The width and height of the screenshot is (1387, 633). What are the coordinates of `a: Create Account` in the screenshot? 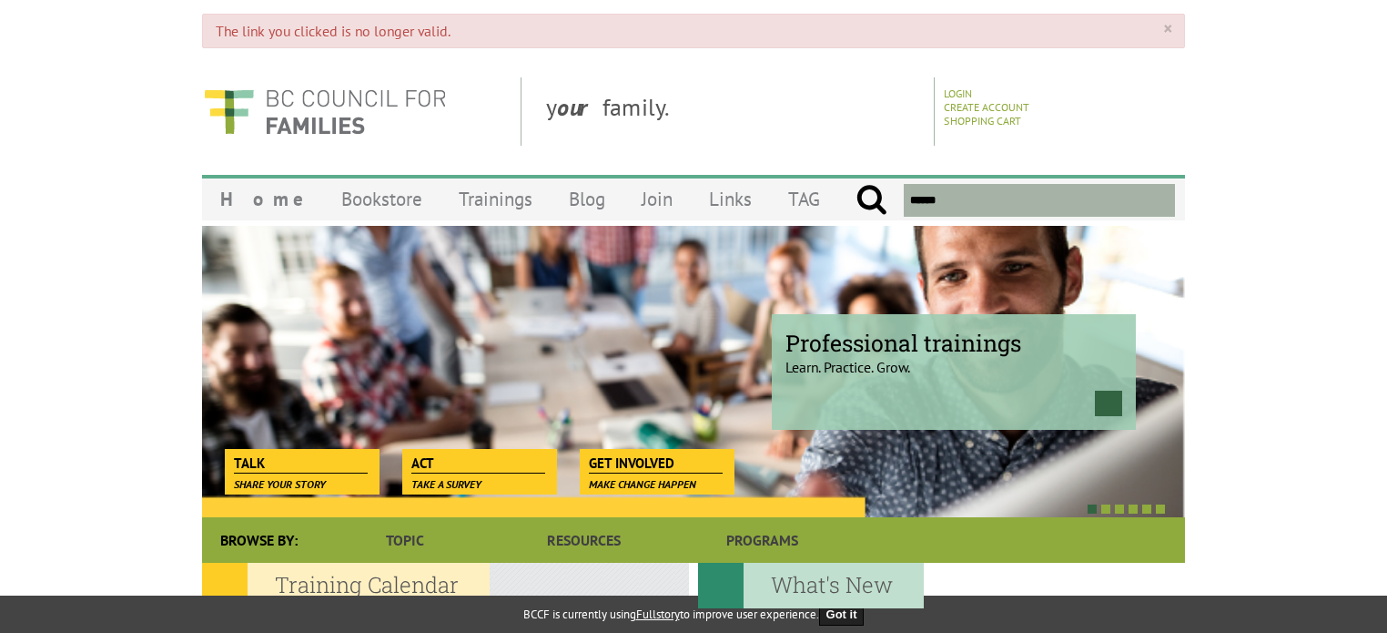 It's located at (987, 107).